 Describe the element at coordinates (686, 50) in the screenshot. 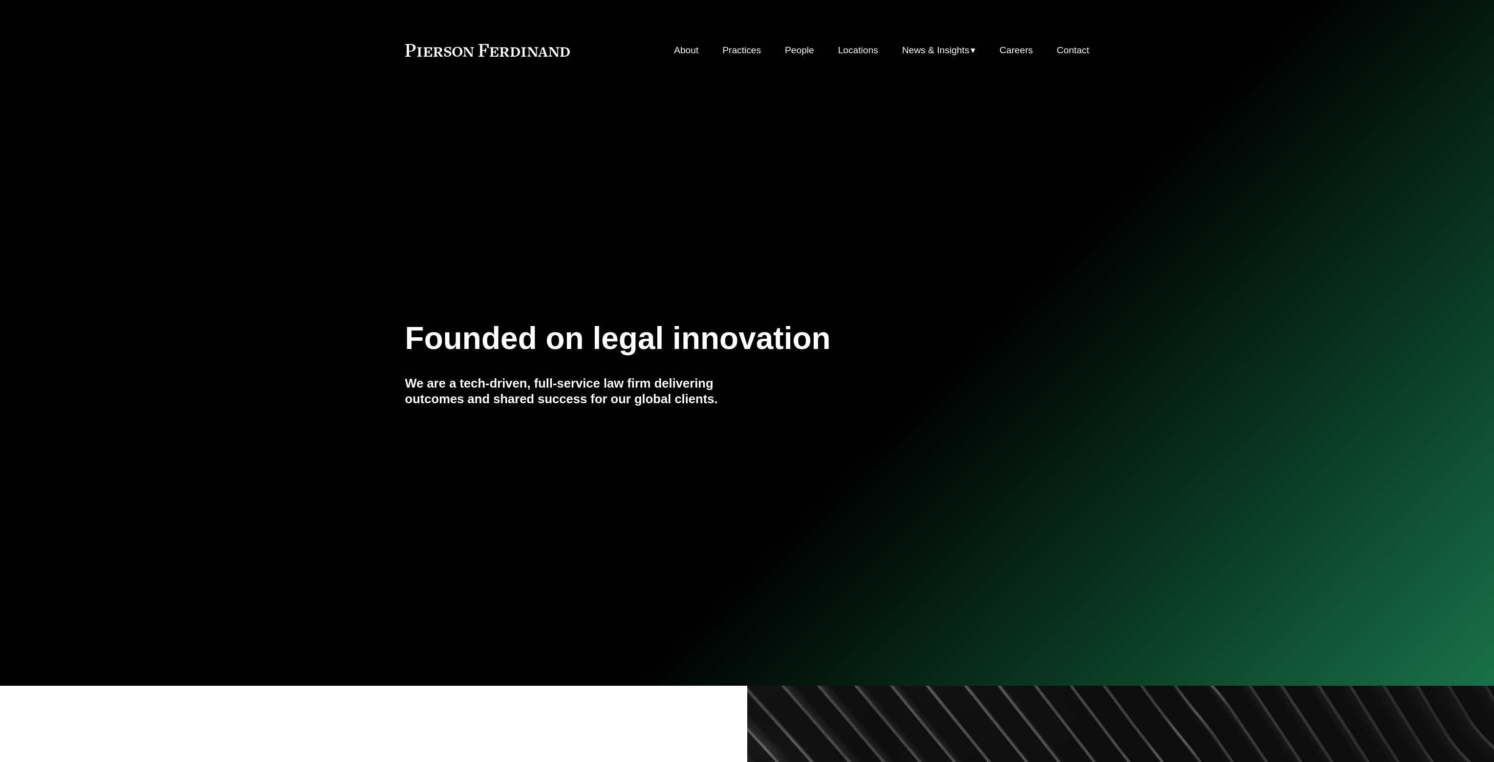

I see `a: About` at that location.